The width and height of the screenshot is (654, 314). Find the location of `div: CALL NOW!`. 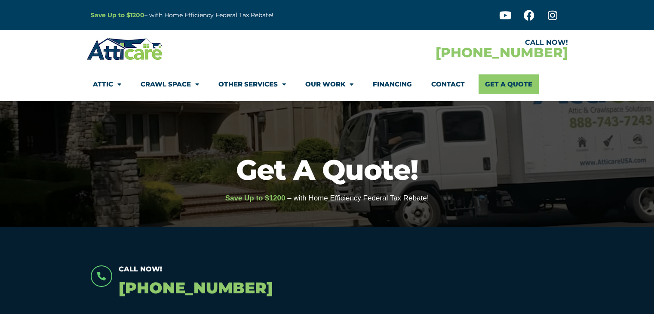

div: CALL NOW! is located at coordinates (448, 43).